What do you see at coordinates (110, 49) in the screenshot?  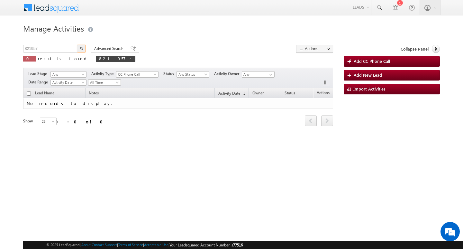 I see `span: Advanced Search` at bounding box center [110, 49].